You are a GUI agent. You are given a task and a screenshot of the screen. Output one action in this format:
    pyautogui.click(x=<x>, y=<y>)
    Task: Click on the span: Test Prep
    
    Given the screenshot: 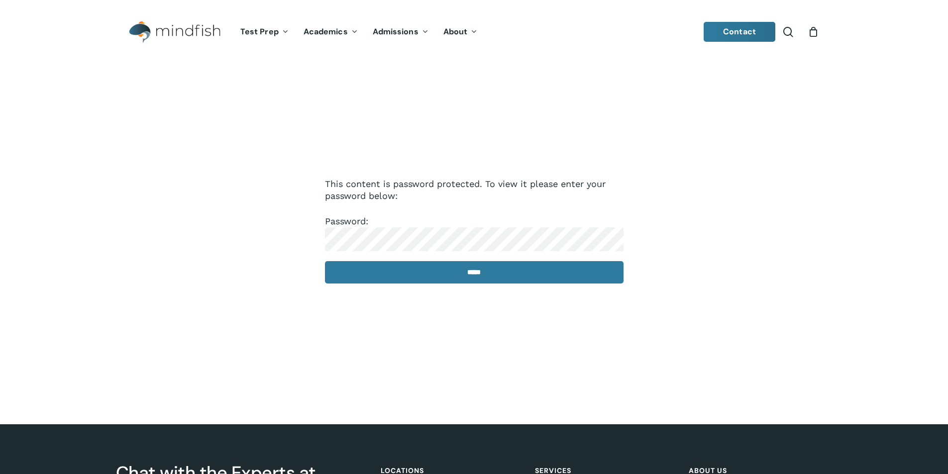 What is the action you would take?
    pyautogui.click(x=259, y=31)
    